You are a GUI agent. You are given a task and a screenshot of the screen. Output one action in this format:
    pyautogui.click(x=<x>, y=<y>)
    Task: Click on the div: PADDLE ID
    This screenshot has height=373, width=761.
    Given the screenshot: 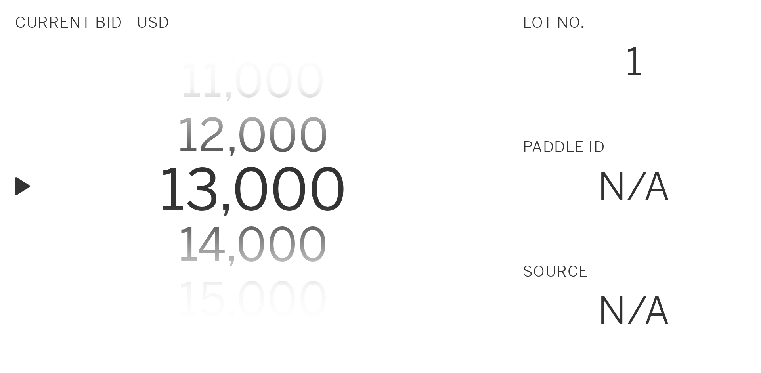 What is the action you would take?
    pyautogui.click(x=564, y=147)
    